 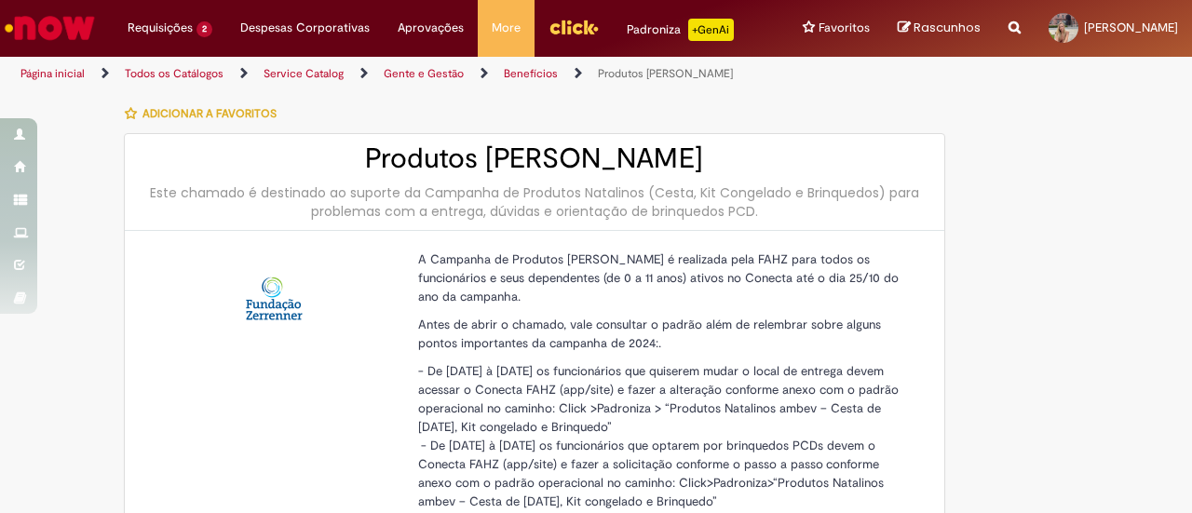 What do you see at coordinates (947, 27) in the screenshot?
I see `span: Rascunhos` at bounding box center [947, 27].